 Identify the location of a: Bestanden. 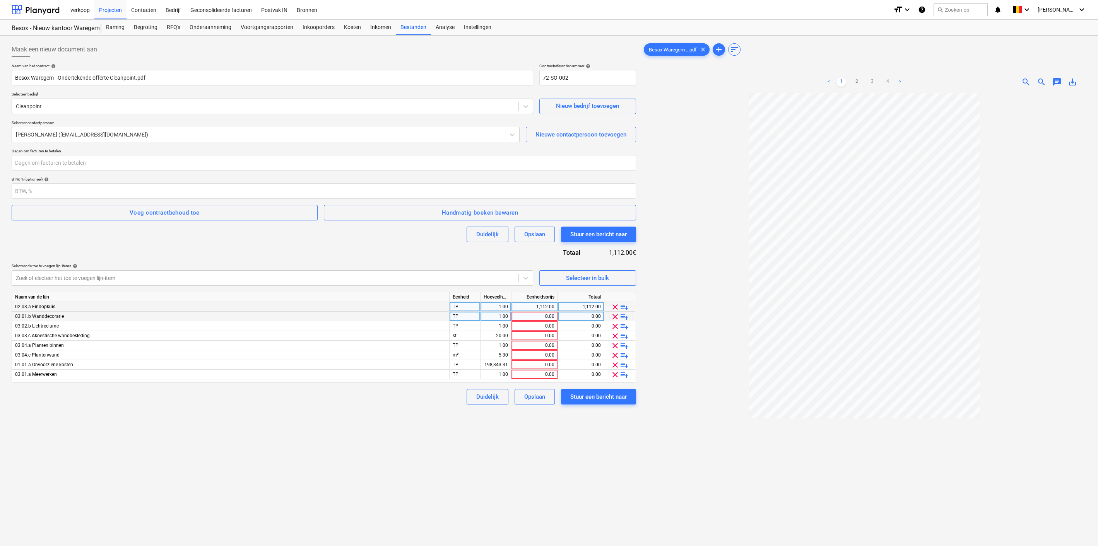
(413, 27).